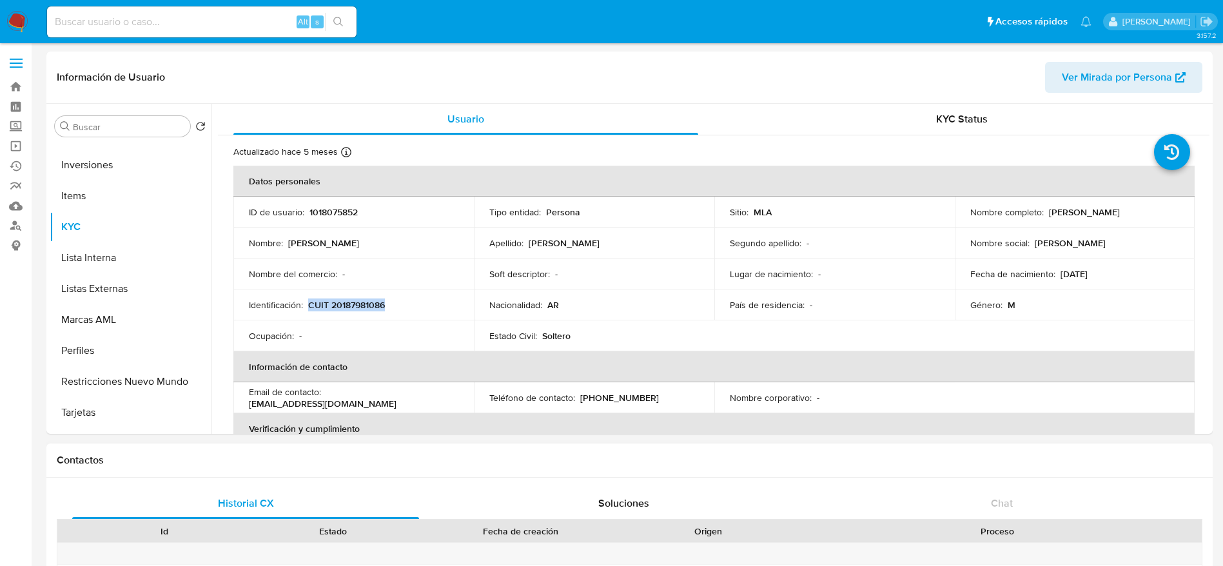 Image resolution: width=1223 pixels, height=566 pixels. I want to click on span: Accesos rápidos, so click(1031, 21).